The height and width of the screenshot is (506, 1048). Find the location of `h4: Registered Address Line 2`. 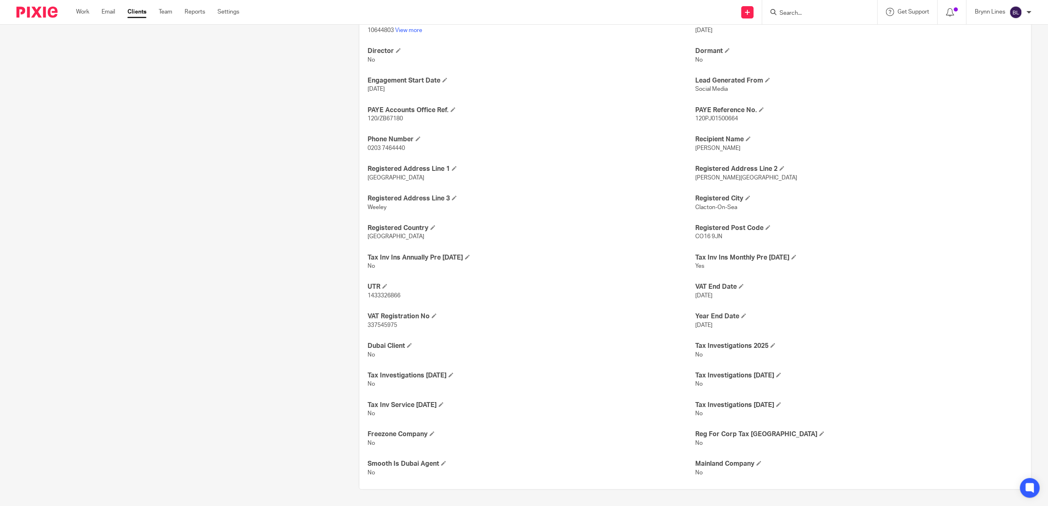

h4: Registered Address Line 2 is located at coordinates (859, 169).